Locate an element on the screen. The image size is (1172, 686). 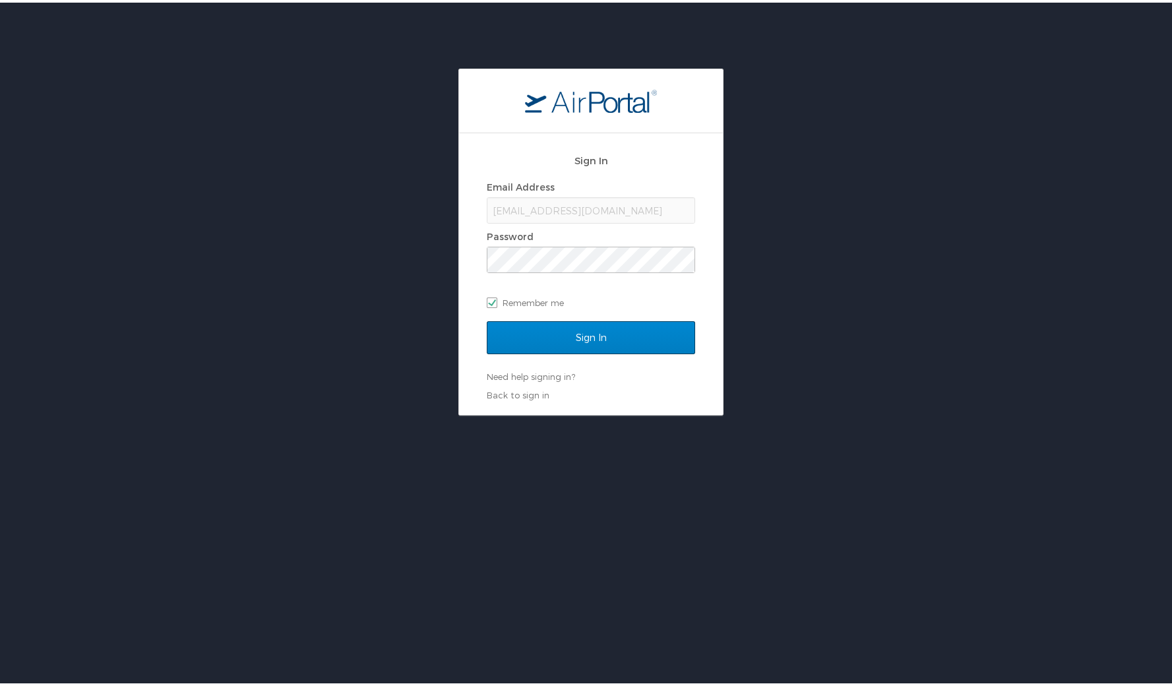
label: Remember me is located at coordinates (591, 300).